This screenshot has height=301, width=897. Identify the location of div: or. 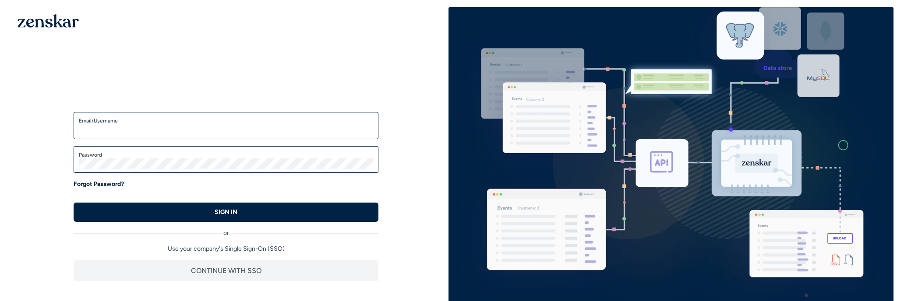
(226, 230).